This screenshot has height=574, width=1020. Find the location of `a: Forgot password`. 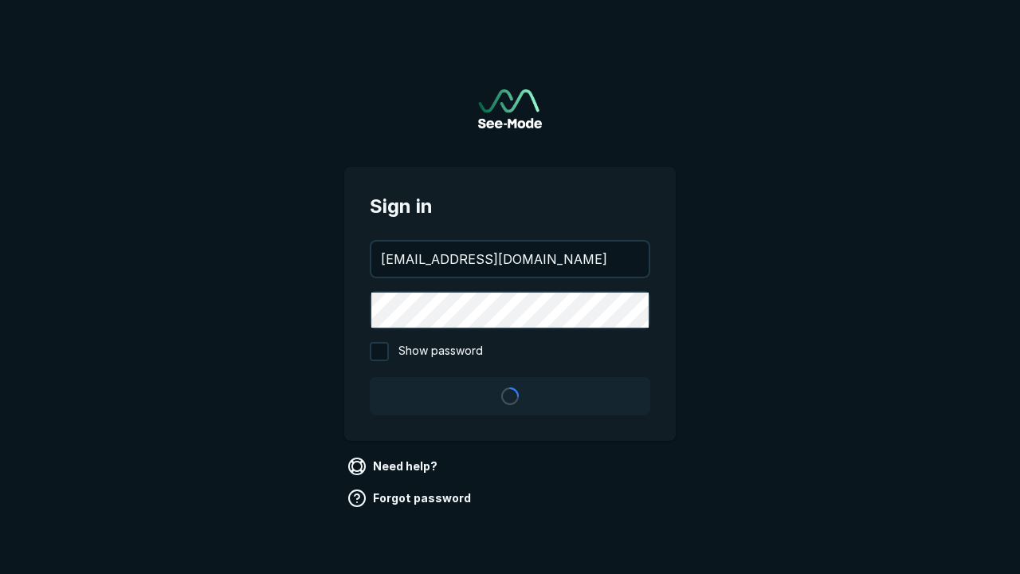

a: Forgot password is located at coordinates (410, 498).